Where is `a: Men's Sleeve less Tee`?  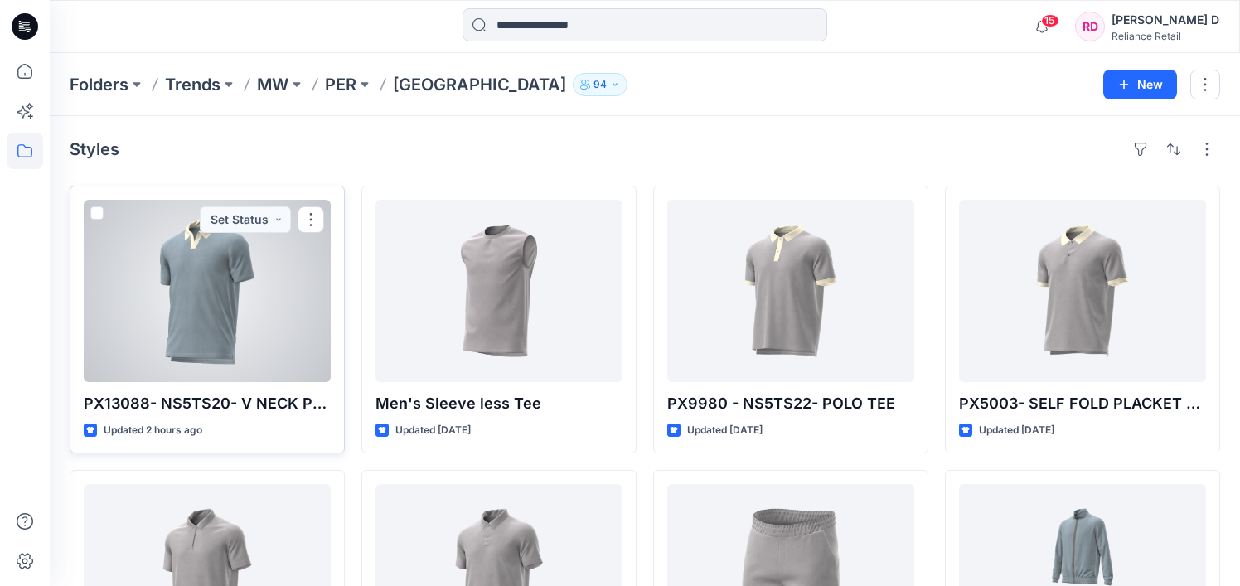 a: Men's Sleeve less Tee is located at coordinates (499, 291).